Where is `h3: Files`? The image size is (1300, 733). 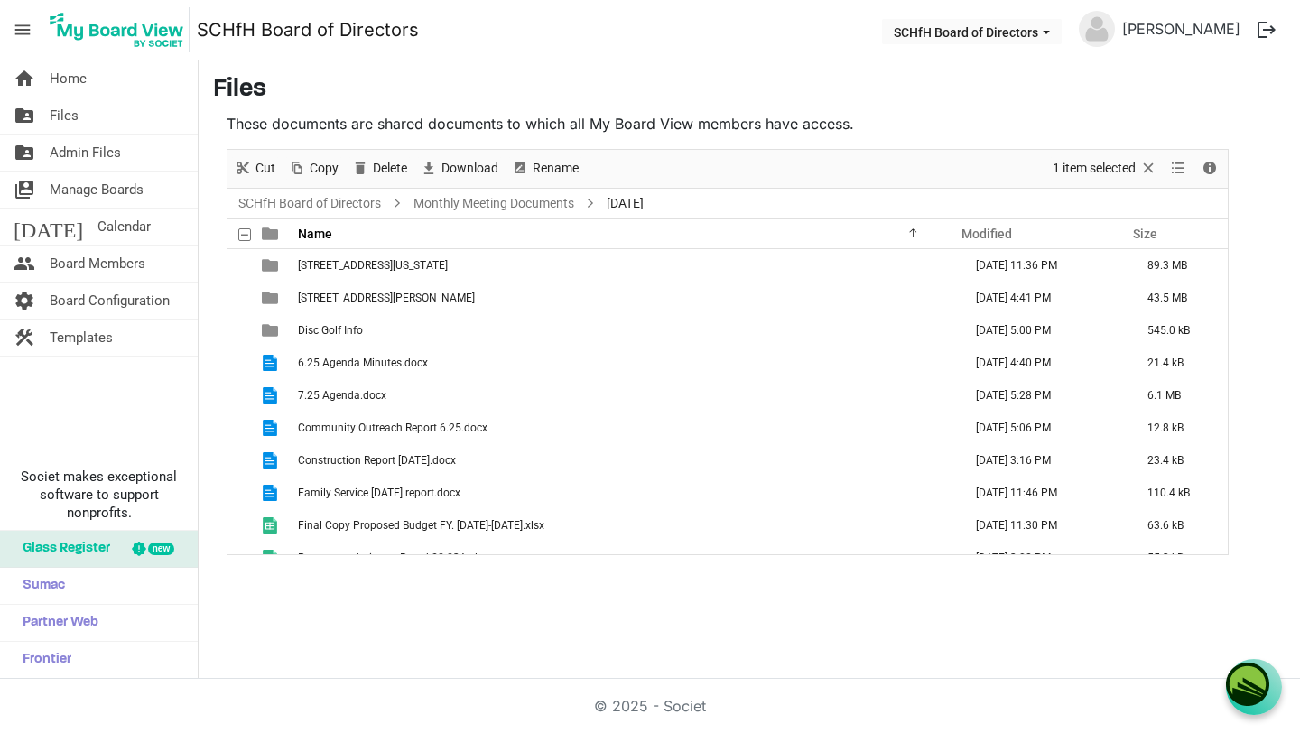 h3: Files is located at coordinates (750, 90).